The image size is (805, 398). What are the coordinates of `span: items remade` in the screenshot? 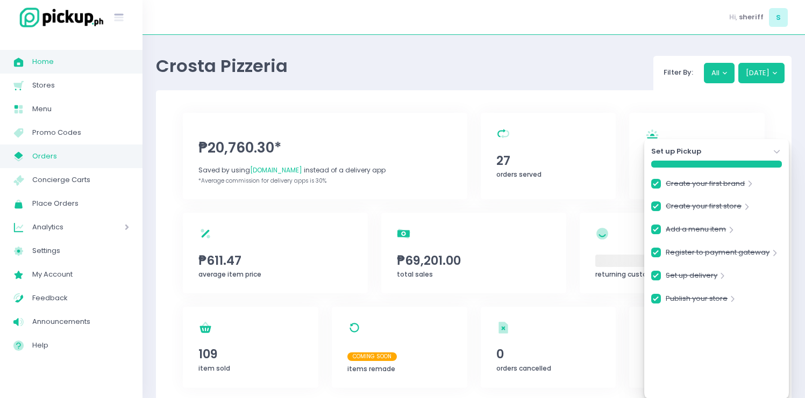 It's located at (371, 369).